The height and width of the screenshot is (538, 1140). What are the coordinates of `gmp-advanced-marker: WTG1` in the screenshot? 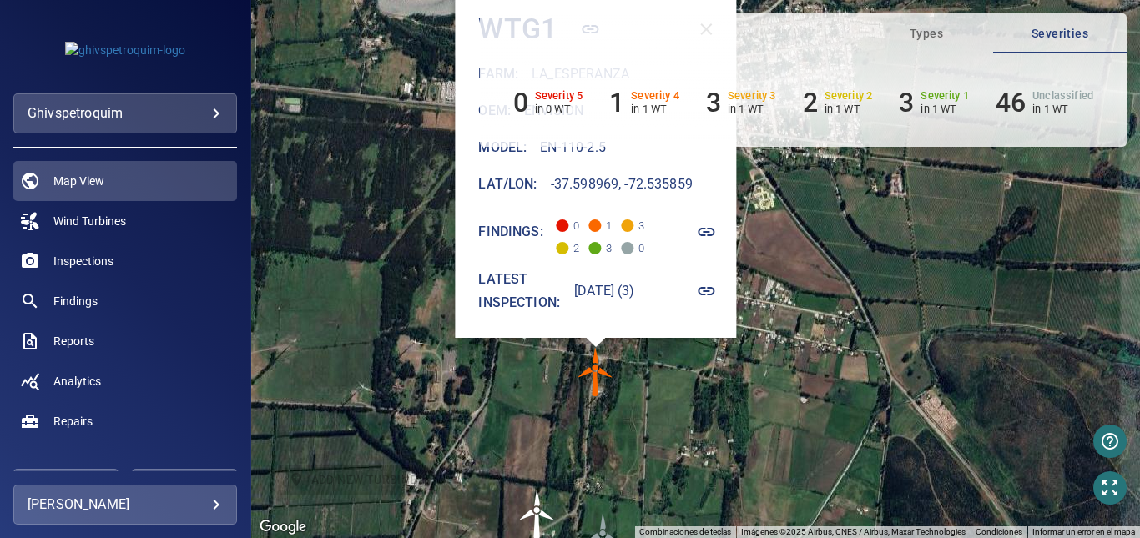 It's located at (596, 372).